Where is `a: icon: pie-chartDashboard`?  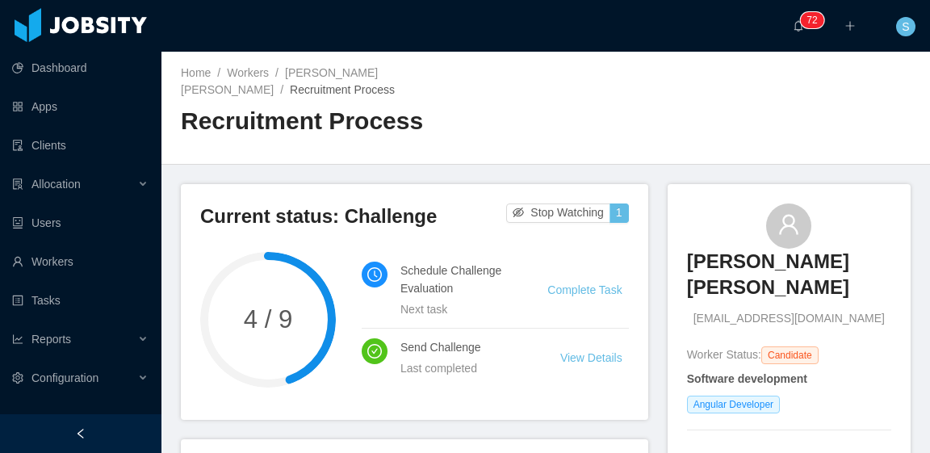
a: icon: pie-chartDashboard is located at coordinates (80, 68).